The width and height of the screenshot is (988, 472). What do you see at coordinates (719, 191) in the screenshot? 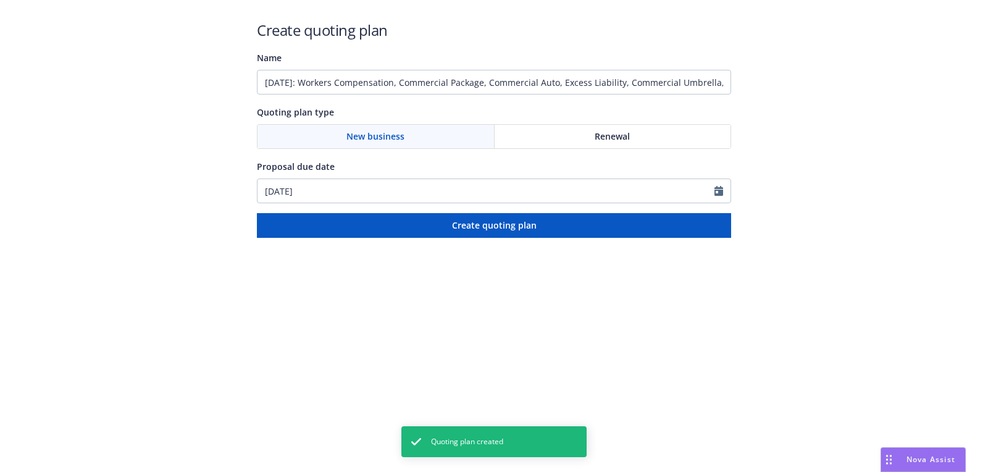
I see `button: Calendar` at bounding box center [719, 191].